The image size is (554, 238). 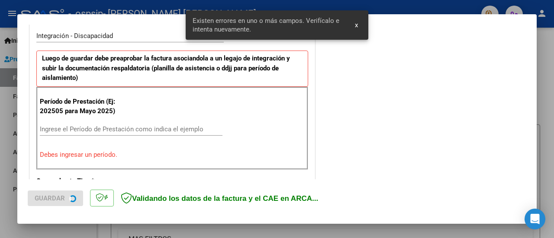 I want to click on span: Guardar, so click(x=50, y=199).